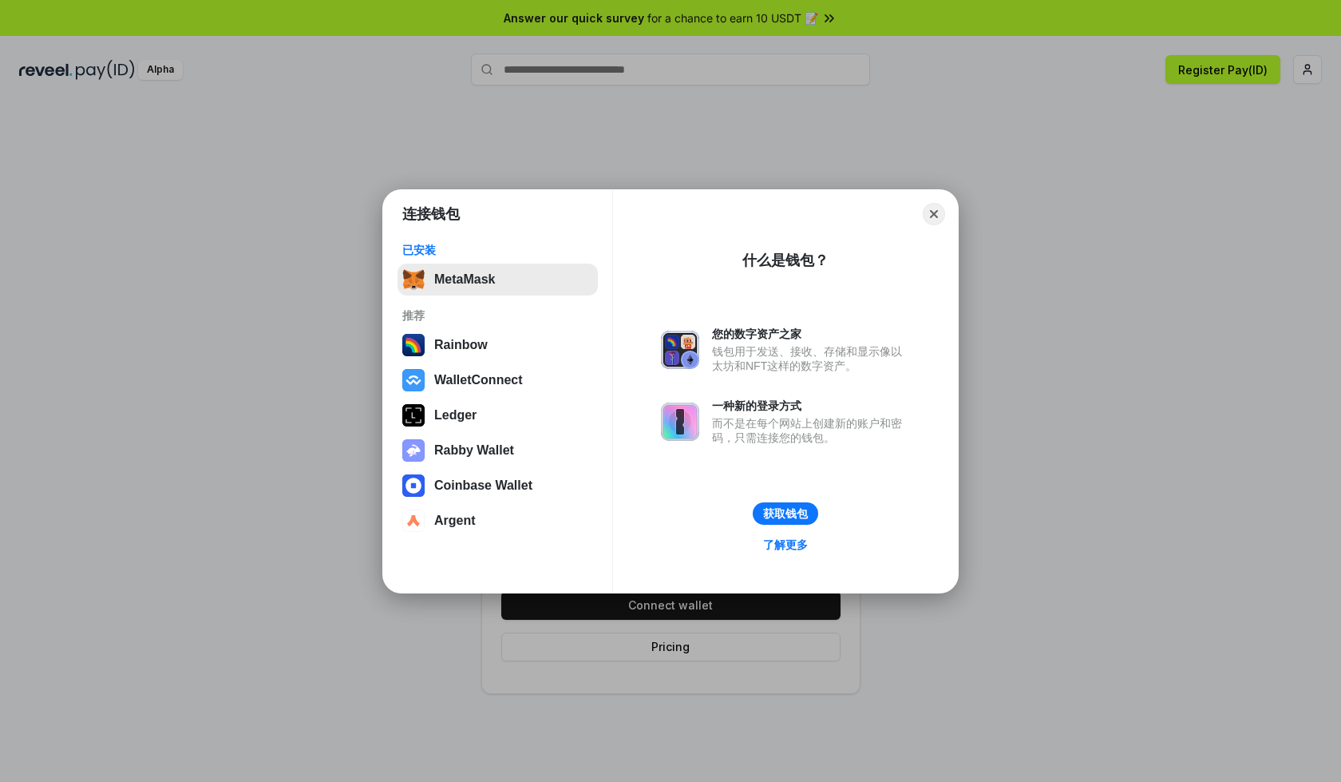 The width and height of the screenshot is (1341, 782). What do you see at coordinates (414, 345) in the screenshot?
I see `img: svg+xml,%3Csvg%20width%3D%22120%22%20height%3D%22120%22%20viewBox%3D%220%200%20120%20120%22%20fil...` at bounding box center [414, 345].